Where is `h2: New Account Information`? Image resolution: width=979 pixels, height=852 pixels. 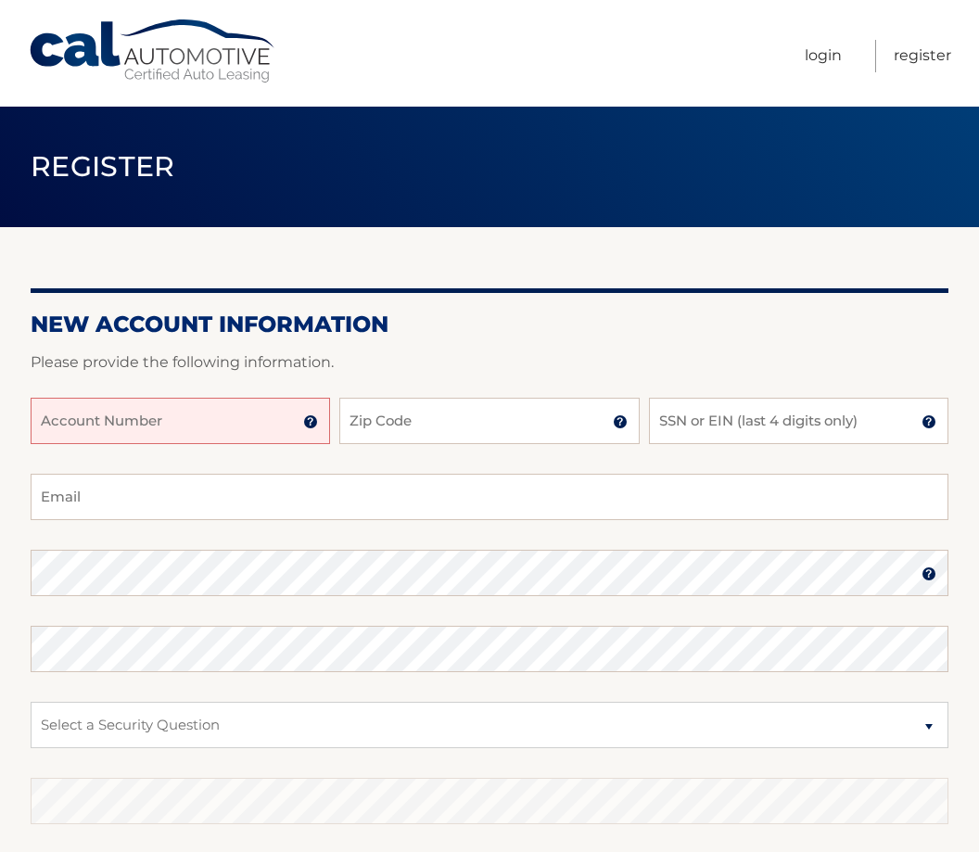
h2: New Account Information is located at coordinates (489, 324).